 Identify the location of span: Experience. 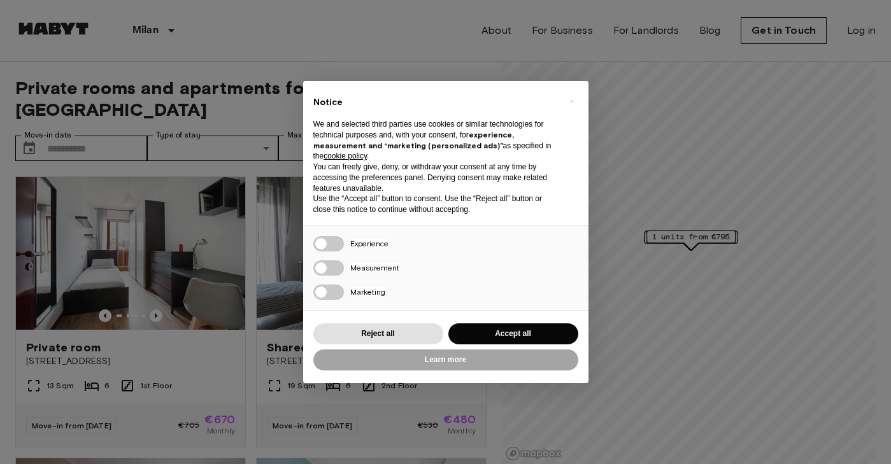
(369, 243).